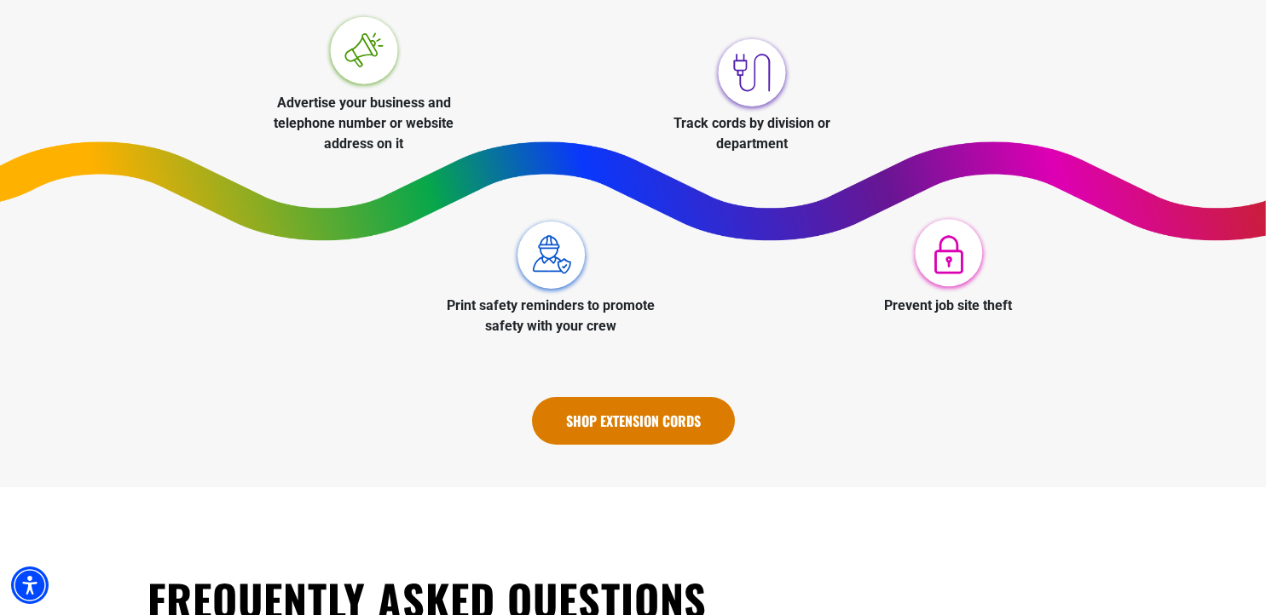 The height and width of the screenshot is (615, 1266). What do you see at coordinates (752, 72) in the screenshot?
I see `img: Track` at bounding box center [752, 72].